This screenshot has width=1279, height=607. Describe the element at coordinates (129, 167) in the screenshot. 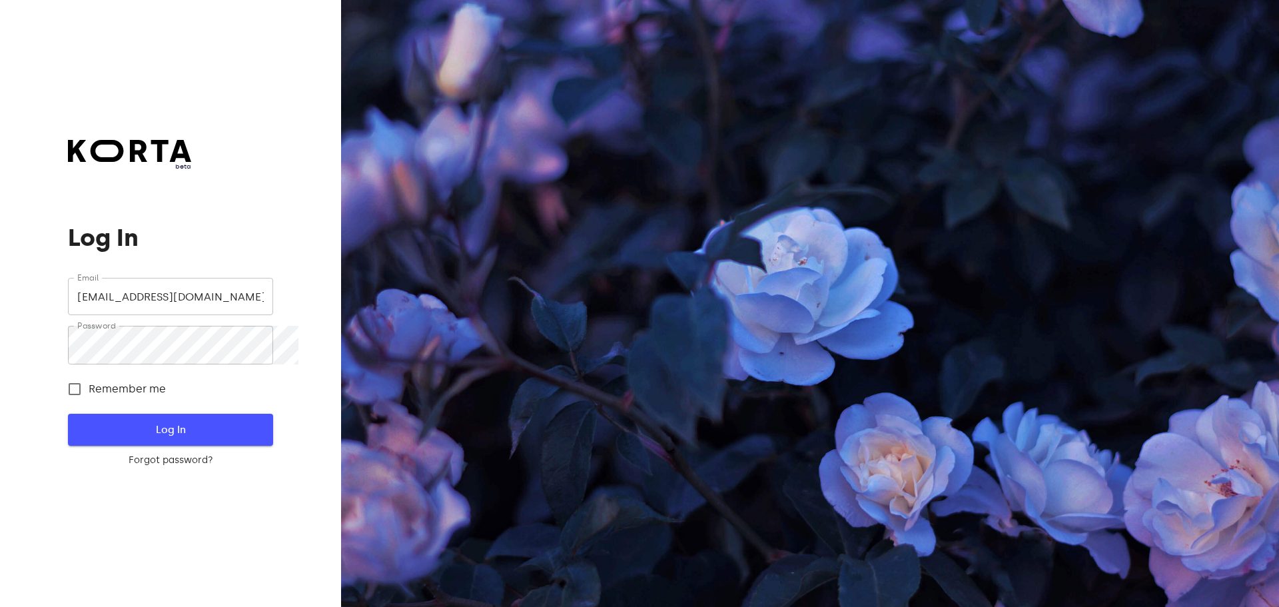

I see `span: beta` at that location.